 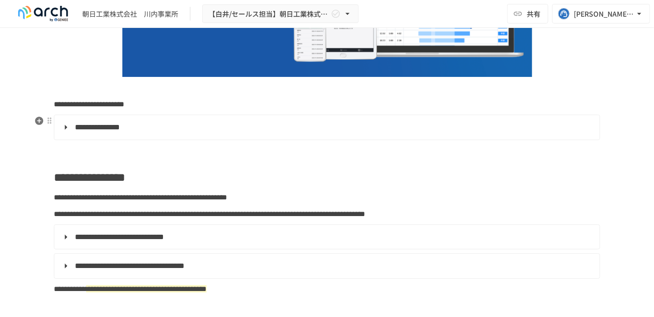 What do you see at coordinates (280, 14) in the screenshot?
I see `button: 【白井/セールス担当】朝日工業株式会社様_初期設定サポート` at bounding box center [280, 14].